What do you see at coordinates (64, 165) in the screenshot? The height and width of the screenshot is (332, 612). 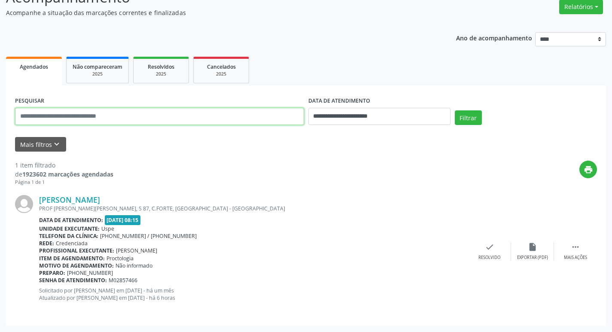 I see `div: 1 item filtrado` at bounding box center [64, 165].